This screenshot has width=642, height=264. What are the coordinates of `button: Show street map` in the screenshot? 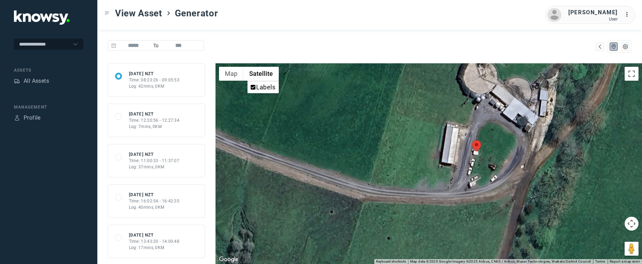 It's located at (231, 74).